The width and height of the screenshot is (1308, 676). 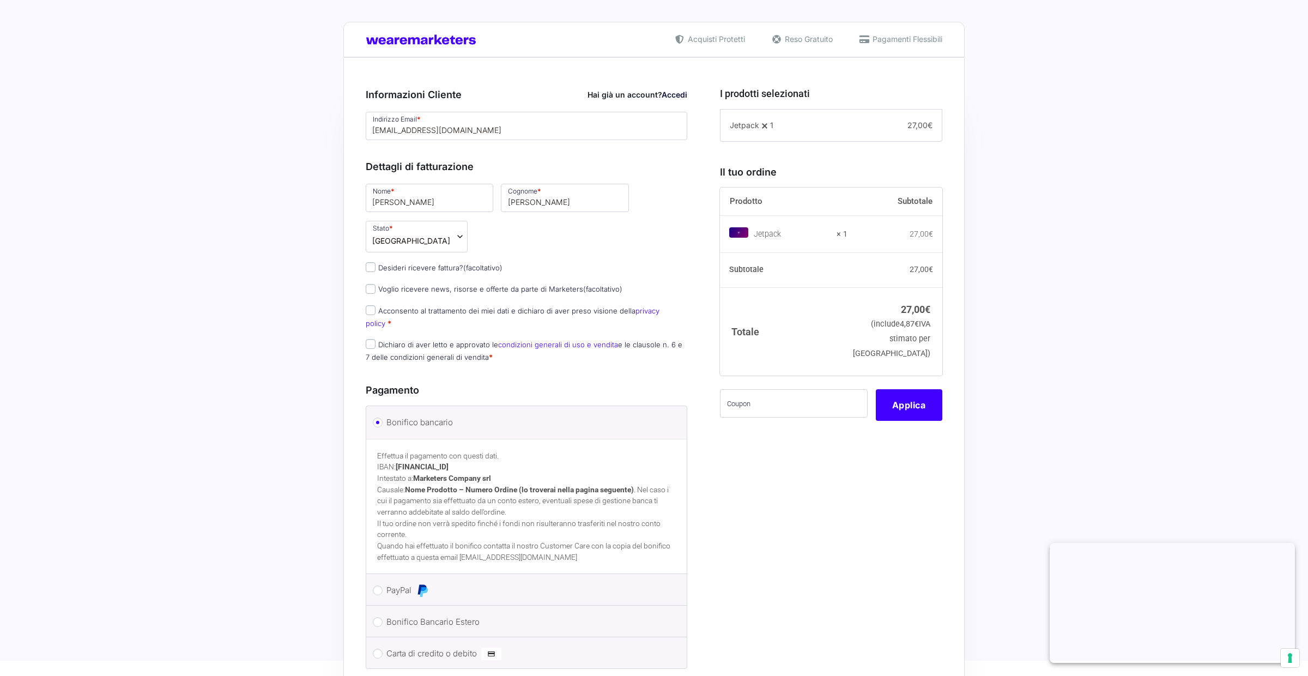 I want to click on strong: × 1, so click(x=842, y=234).